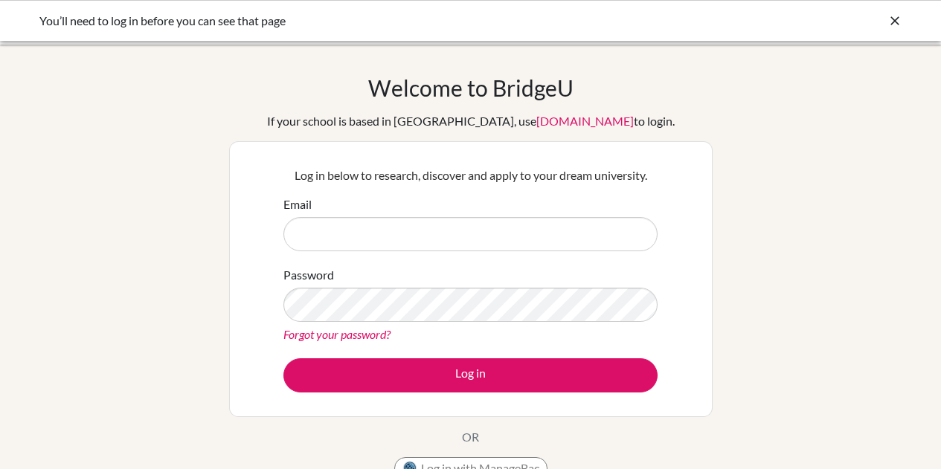 The height and width of the screenshot is (469, 941). What do you see at coordinates (470, 376) in the screenshot?
I see `button: Log in` at bounding box center [470, 376].